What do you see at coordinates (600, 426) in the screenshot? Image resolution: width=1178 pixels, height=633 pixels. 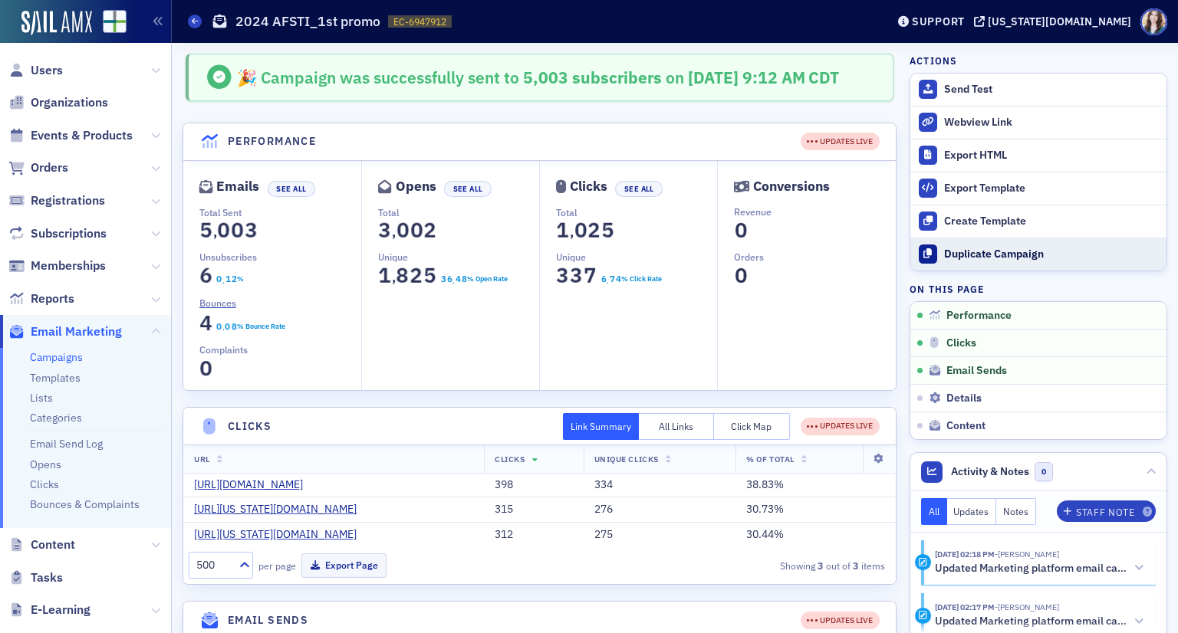 I see `button: Link Summary` at bounding box center [600, 426].